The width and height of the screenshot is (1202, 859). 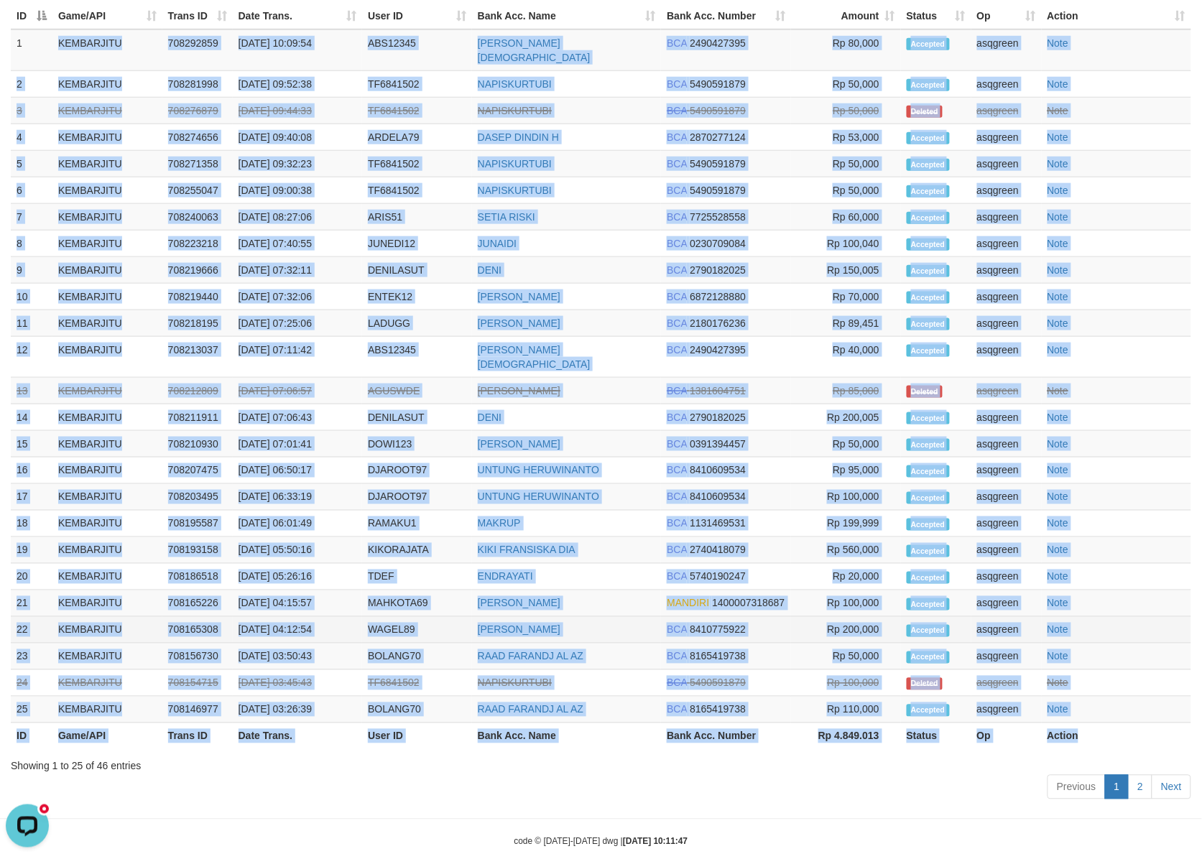 What do you see at coordinates (718, 470) in the screenshot?
I see `span: Copy 8410609534 to clipboard` at bounding box center [718, 470].